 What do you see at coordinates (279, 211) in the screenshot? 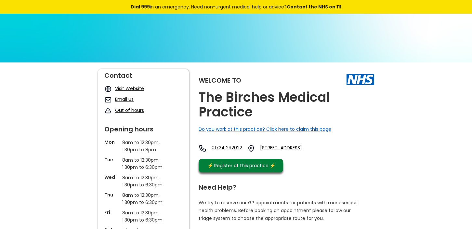
I see `p: We try to reserve our GP appointments for patients with more serious health problems. Before book...` at bounding box center [279, 211].